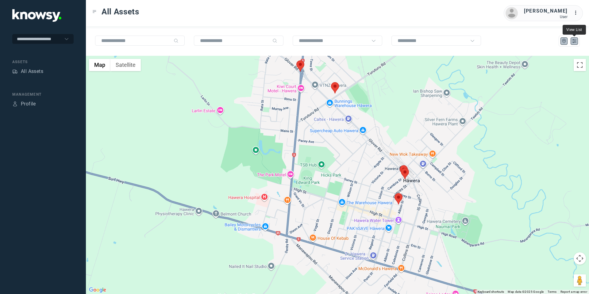  Describe the element at coordinates (125, 65) in the screenshot. I see `button: Show satellite imagery` at that location.